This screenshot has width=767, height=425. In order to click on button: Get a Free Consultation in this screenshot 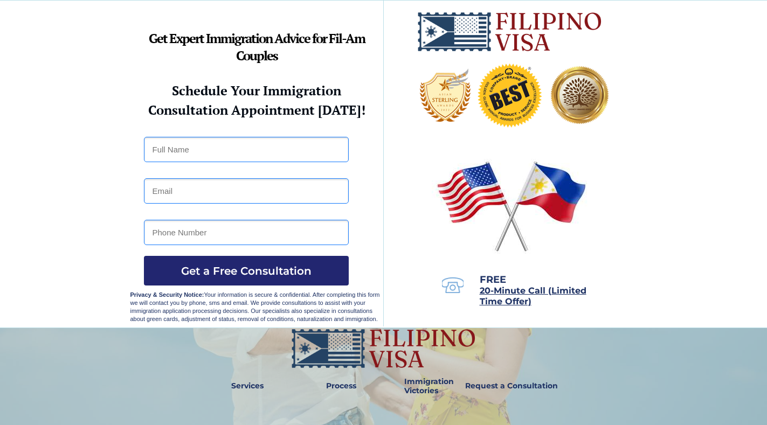, I will do `click(246, 271)`.